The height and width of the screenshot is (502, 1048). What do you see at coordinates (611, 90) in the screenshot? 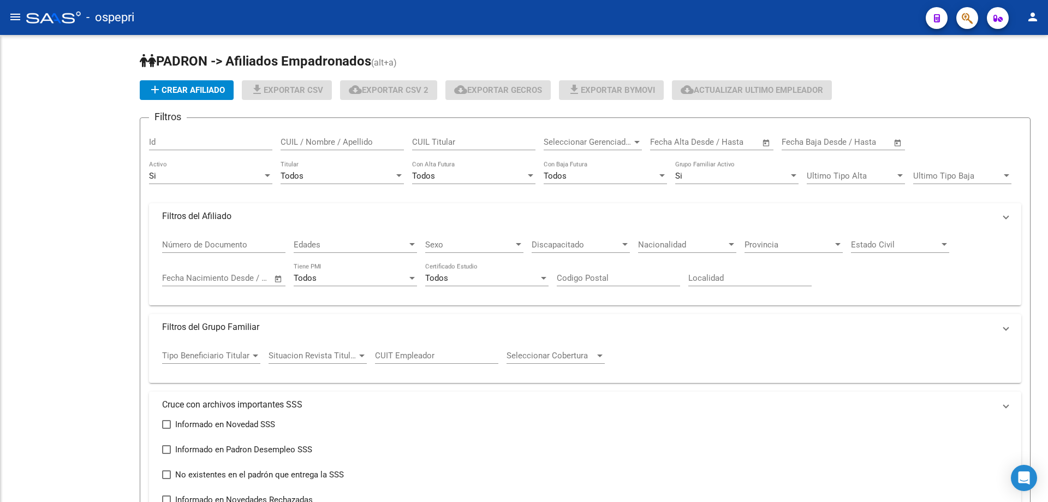
I see `button: Exportar Bymovi` at bounding box center [611, 90].